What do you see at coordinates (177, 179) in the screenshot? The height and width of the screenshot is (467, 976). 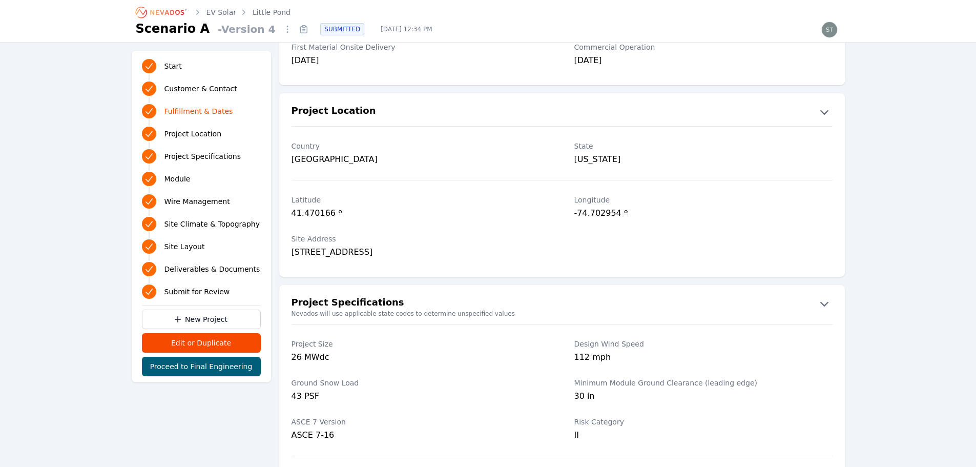 I see `span: Module` at bounding box center [177, 179].